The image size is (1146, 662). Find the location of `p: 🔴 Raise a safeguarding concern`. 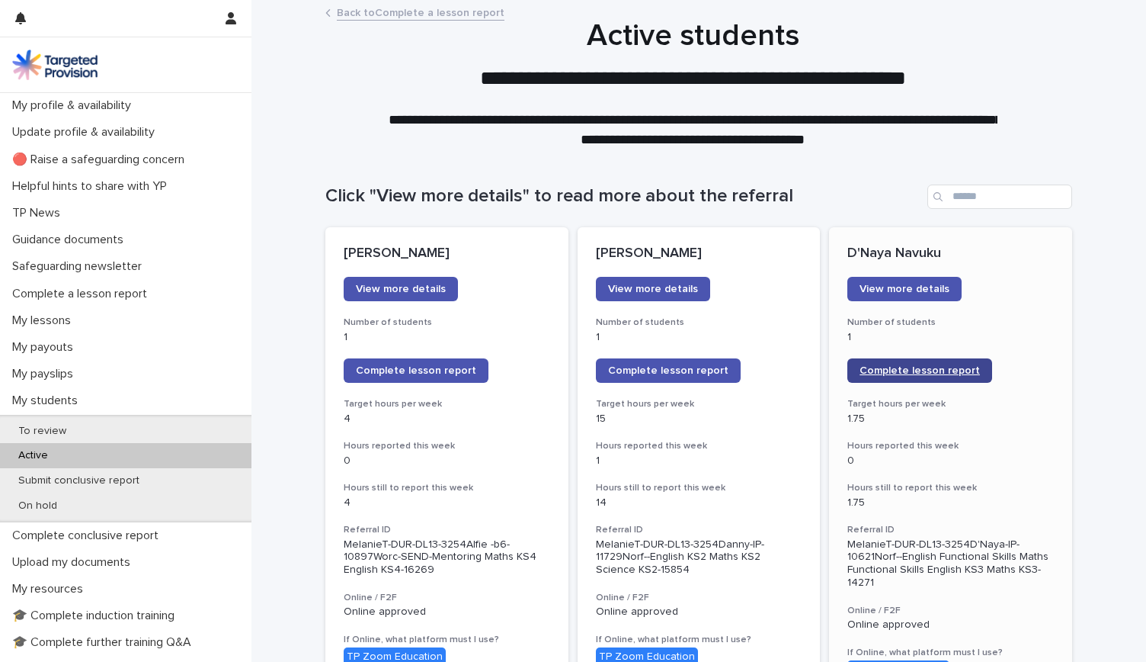

p: 🔴 Raise a safeguarding concern is located at coordinates (101, 159).